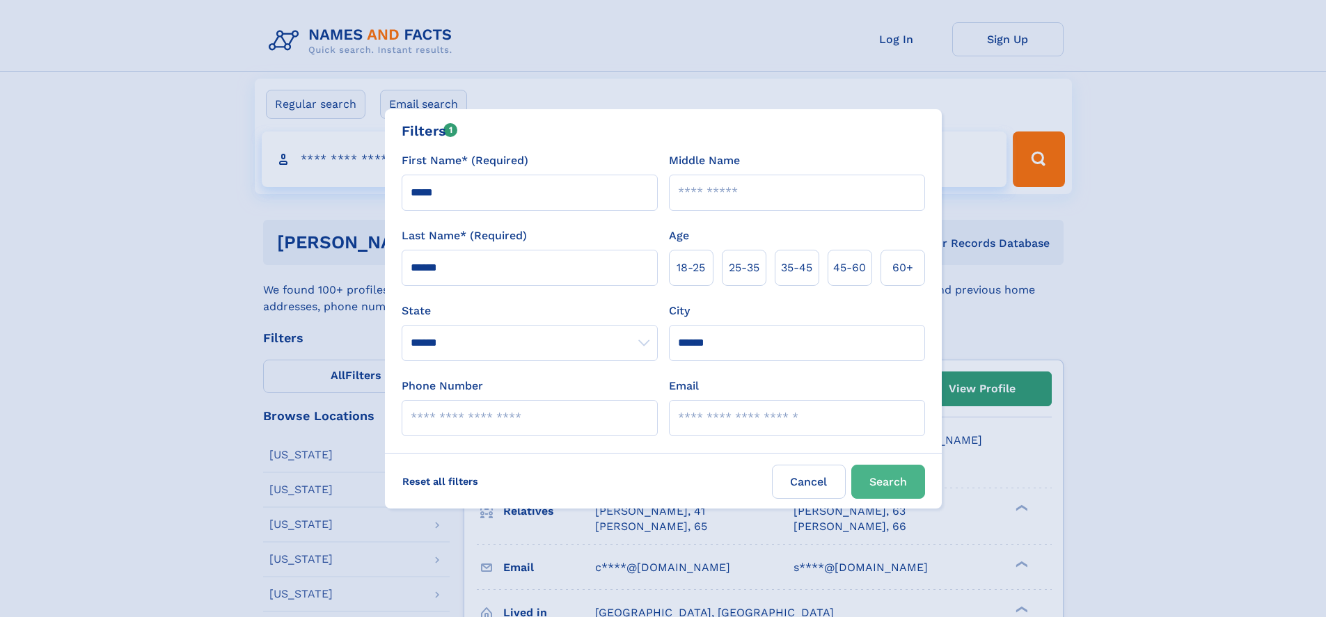 This screenshot has height=617, width=1326. What do you see at coordinates (679, 311) in the screenshot?
I see `label: City` at bounding box center [679, 311].